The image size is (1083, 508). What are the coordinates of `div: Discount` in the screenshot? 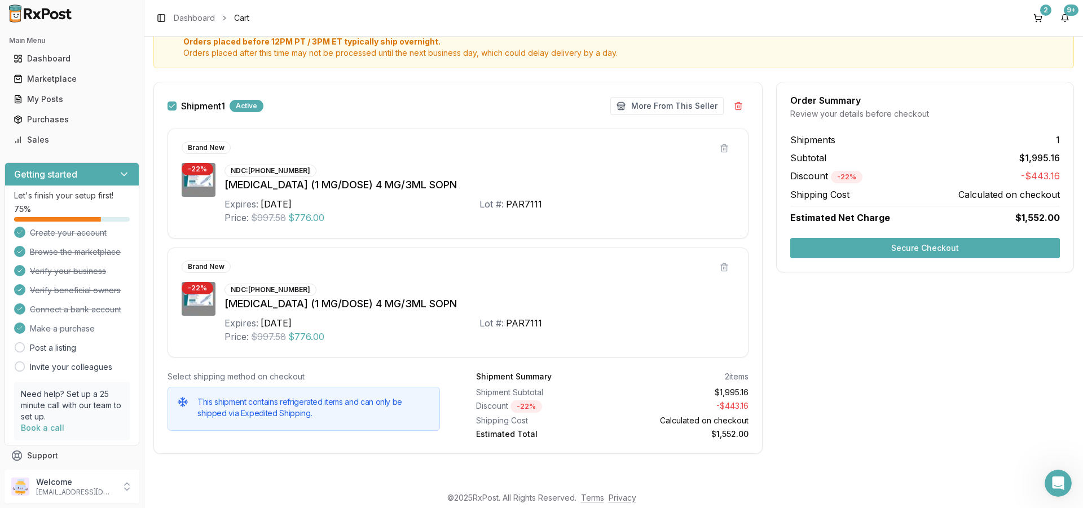 It's located at (542, 407).